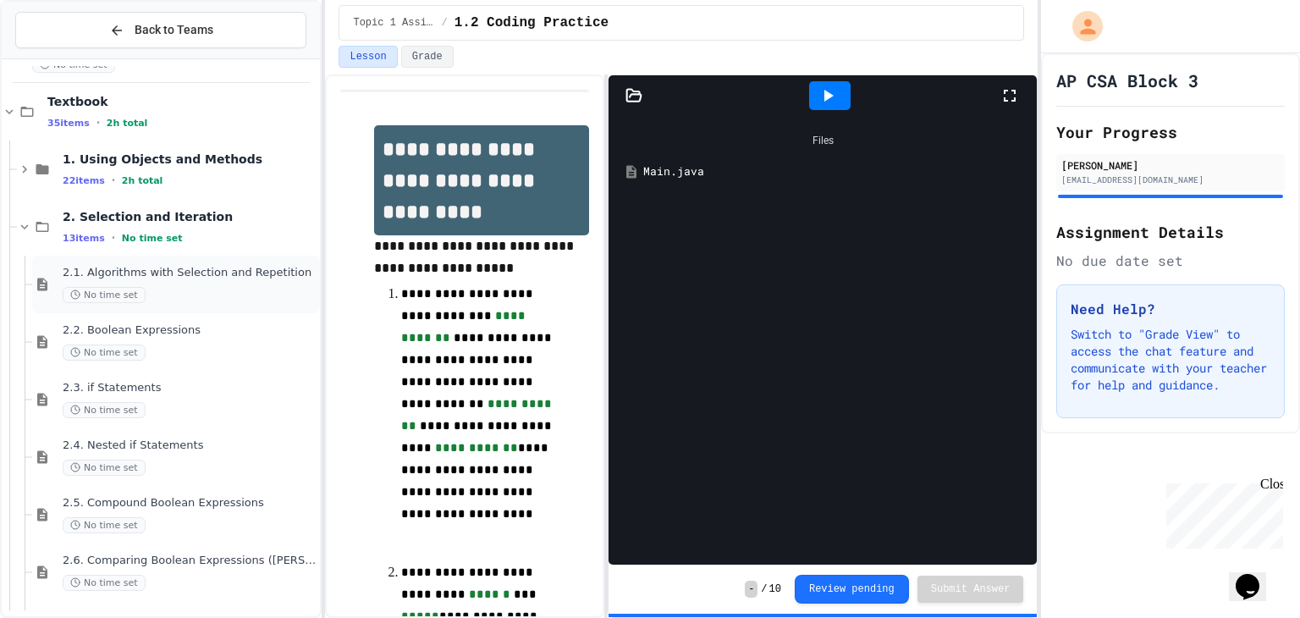  I want to click on span: 2.5. Compound Boolean Expressions, so click(190, 503).